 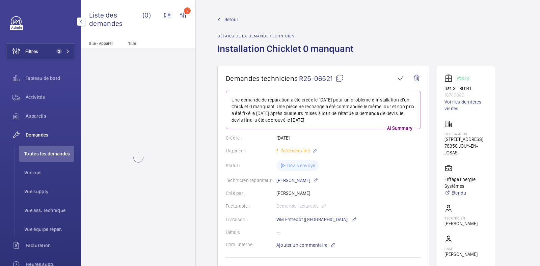 I want to click on span: Retour, so click(x=231, y=20).